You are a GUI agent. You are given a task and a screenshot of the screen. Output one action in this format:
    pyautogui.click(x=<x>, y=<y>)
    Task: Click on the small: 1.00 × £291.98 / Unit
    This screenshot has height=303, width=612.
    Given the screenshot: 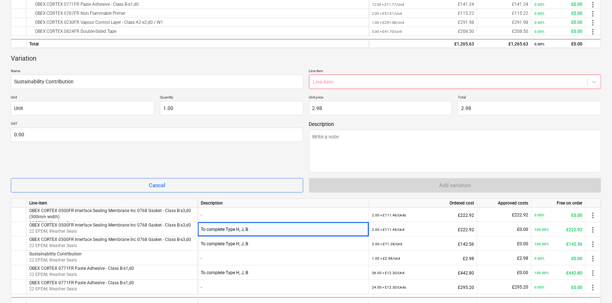 What is the action you would take?
    pyautogui.click(x=388, y=22)
    